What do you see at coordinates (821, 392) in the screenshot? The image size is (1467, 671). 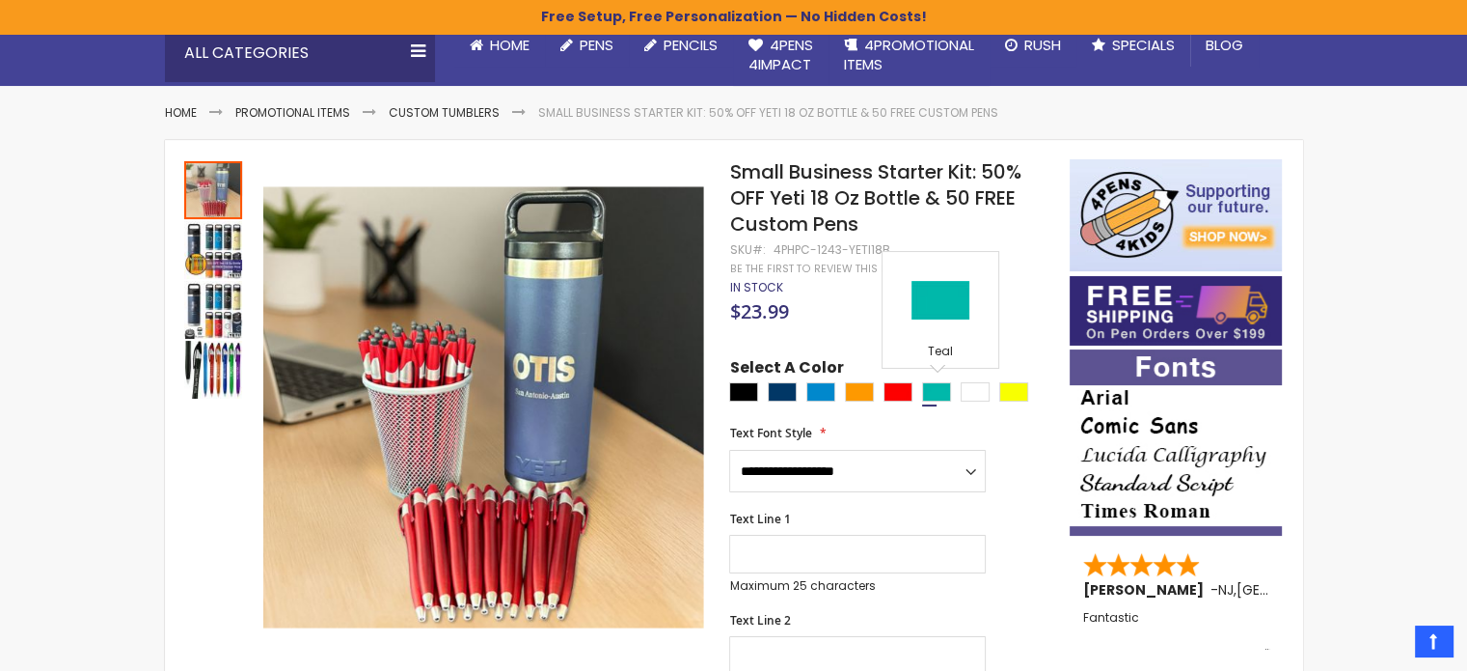 I see `div: Big Wave Blue` at bounding box center [821, 392].